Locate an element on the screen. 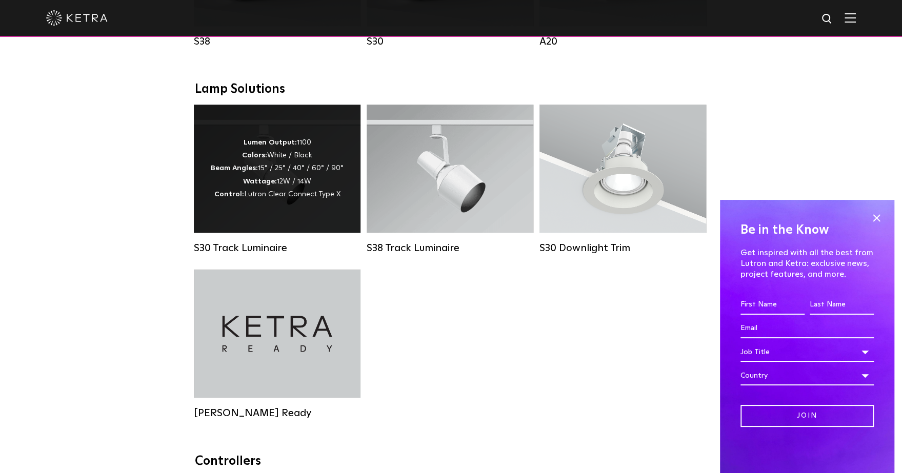  strong: Beam Angles: is located at coordinates (234, 168).